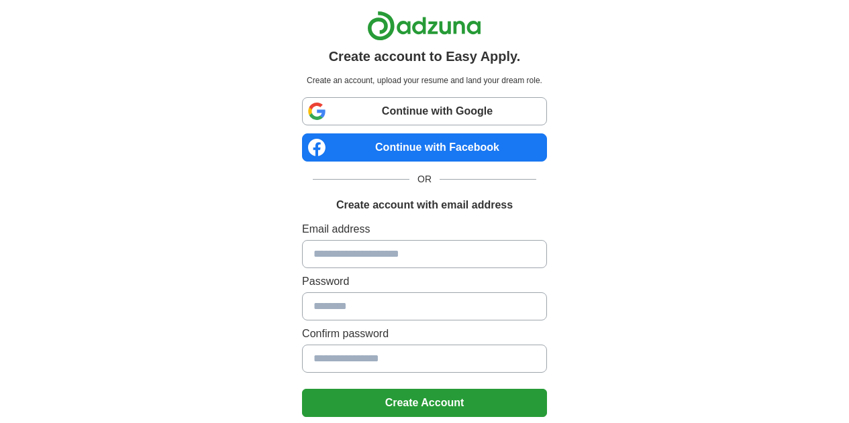  I want to click on span: OR, so click(424, 179).